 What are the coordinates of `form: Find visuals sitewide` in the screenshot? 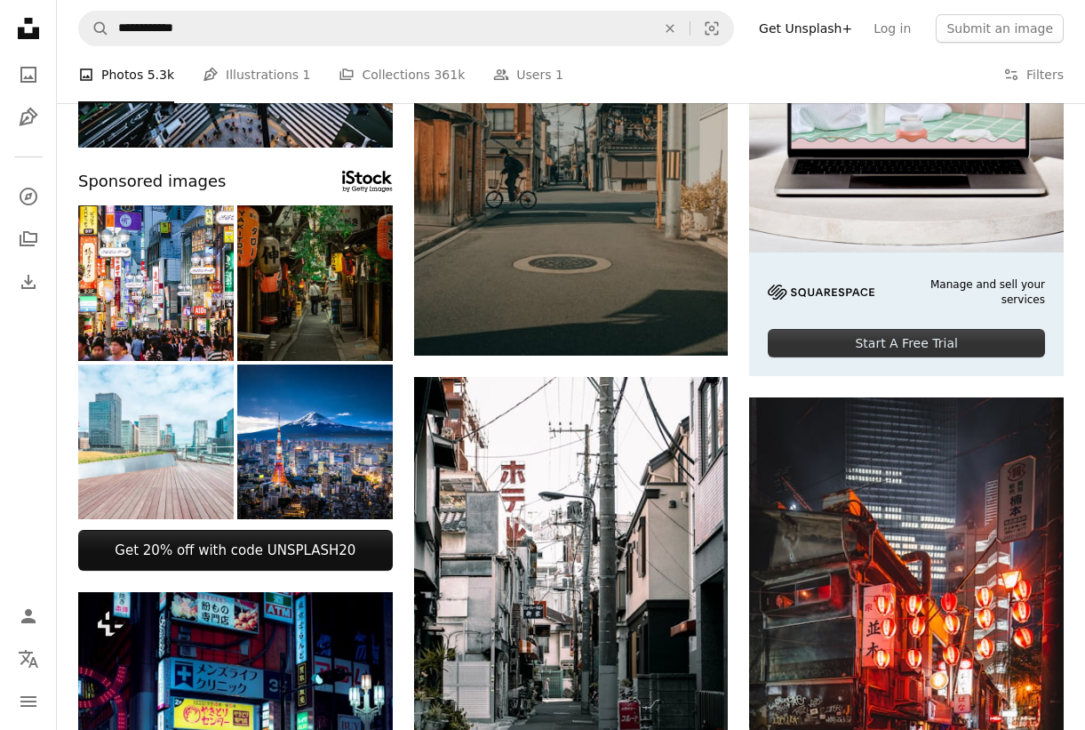 It's located at (406, 28).